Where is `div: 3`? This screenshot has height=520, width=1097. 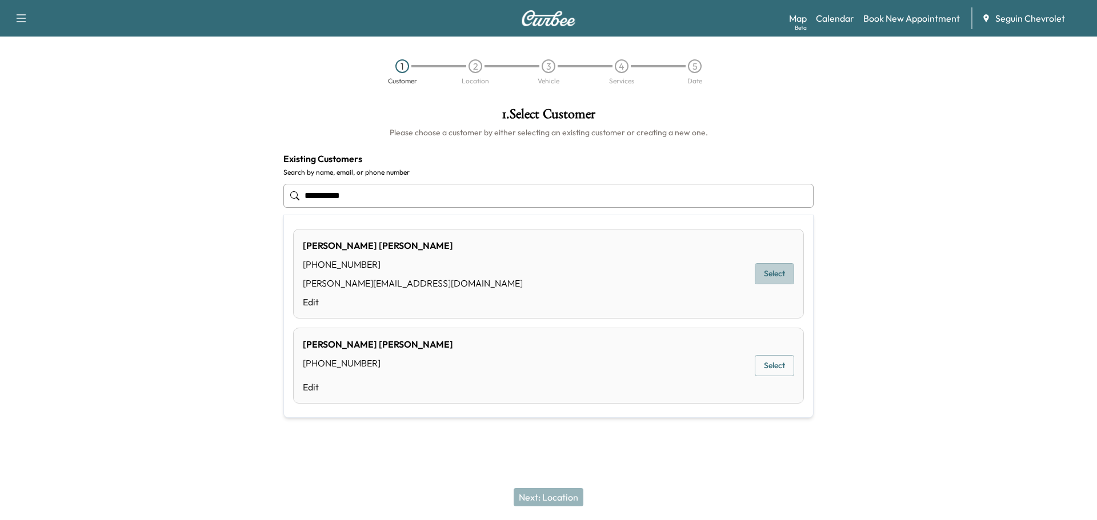 div: 3 is located at coordinates (548, 66).